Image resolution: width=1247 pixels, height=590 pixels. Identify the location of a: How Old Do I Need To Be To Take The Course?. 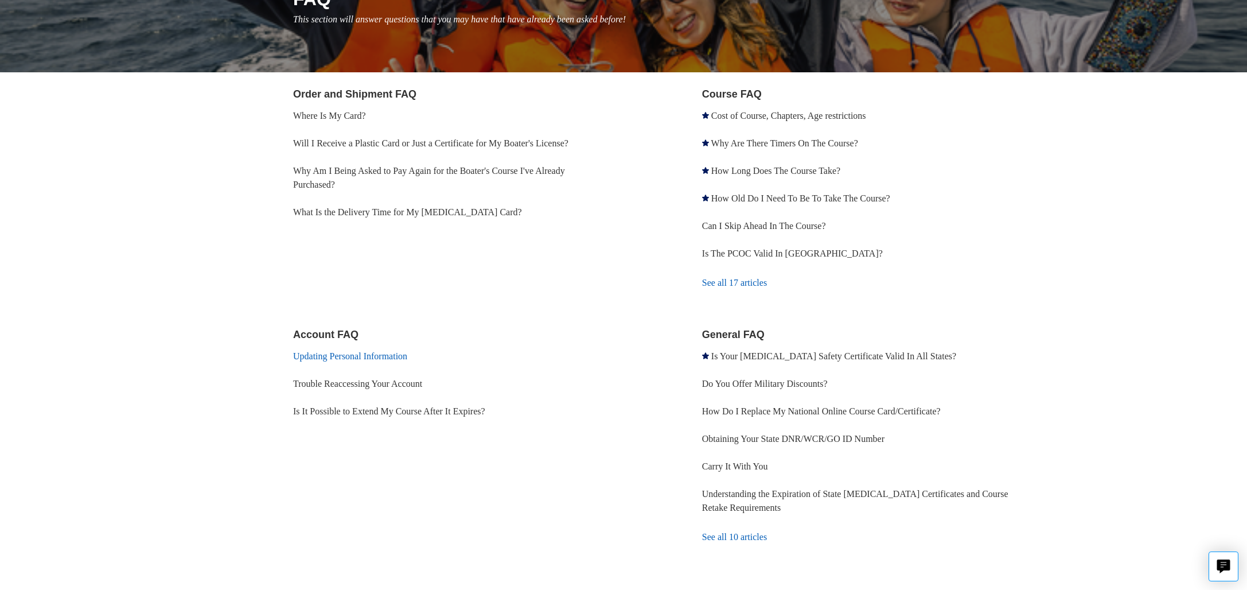
(801, 198).